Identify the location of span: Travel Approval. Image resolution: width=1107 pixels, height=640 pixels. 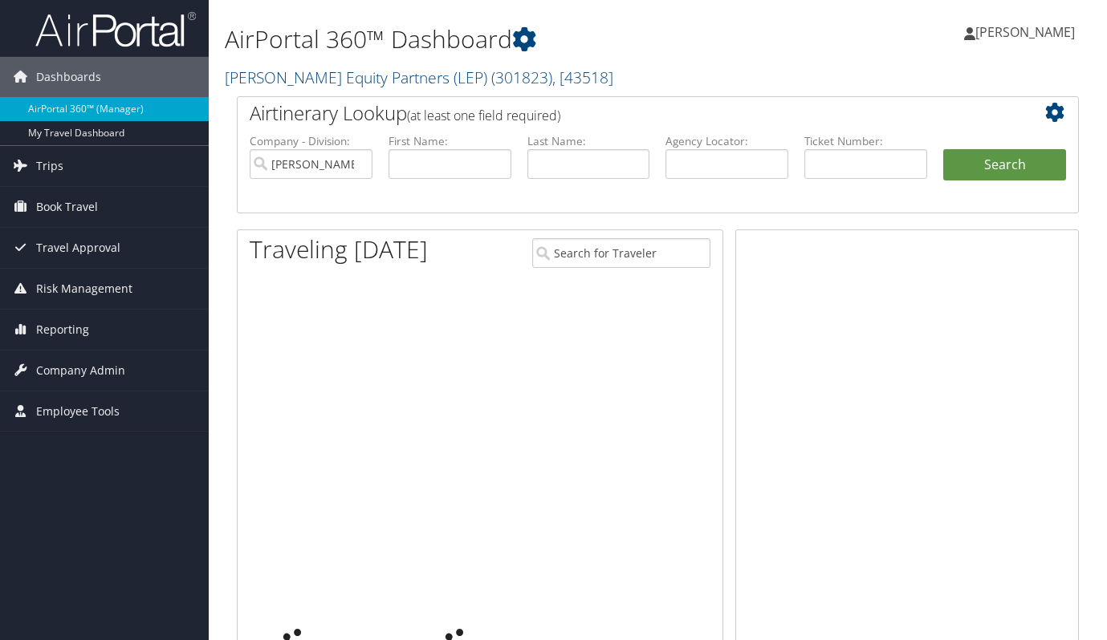
(78, 248).